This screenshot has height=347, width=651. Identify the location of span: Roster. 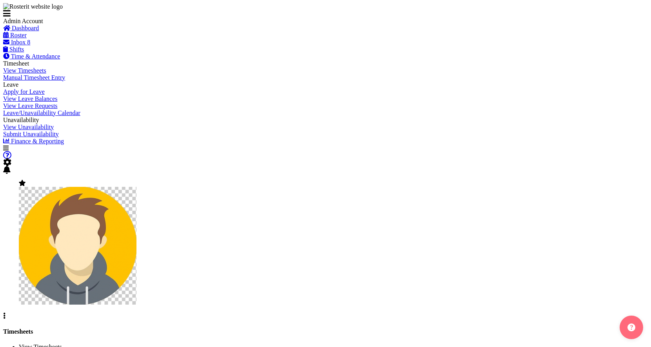
(18, 35).